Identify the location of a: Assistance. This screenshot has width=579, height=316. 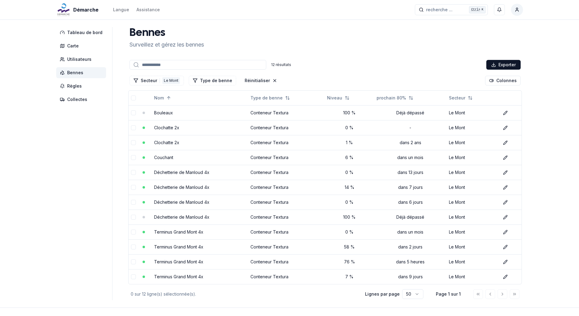
(148, 10).